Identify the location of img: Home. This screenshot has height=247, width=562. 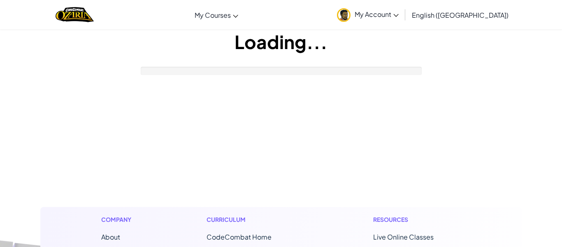
(75, 14).